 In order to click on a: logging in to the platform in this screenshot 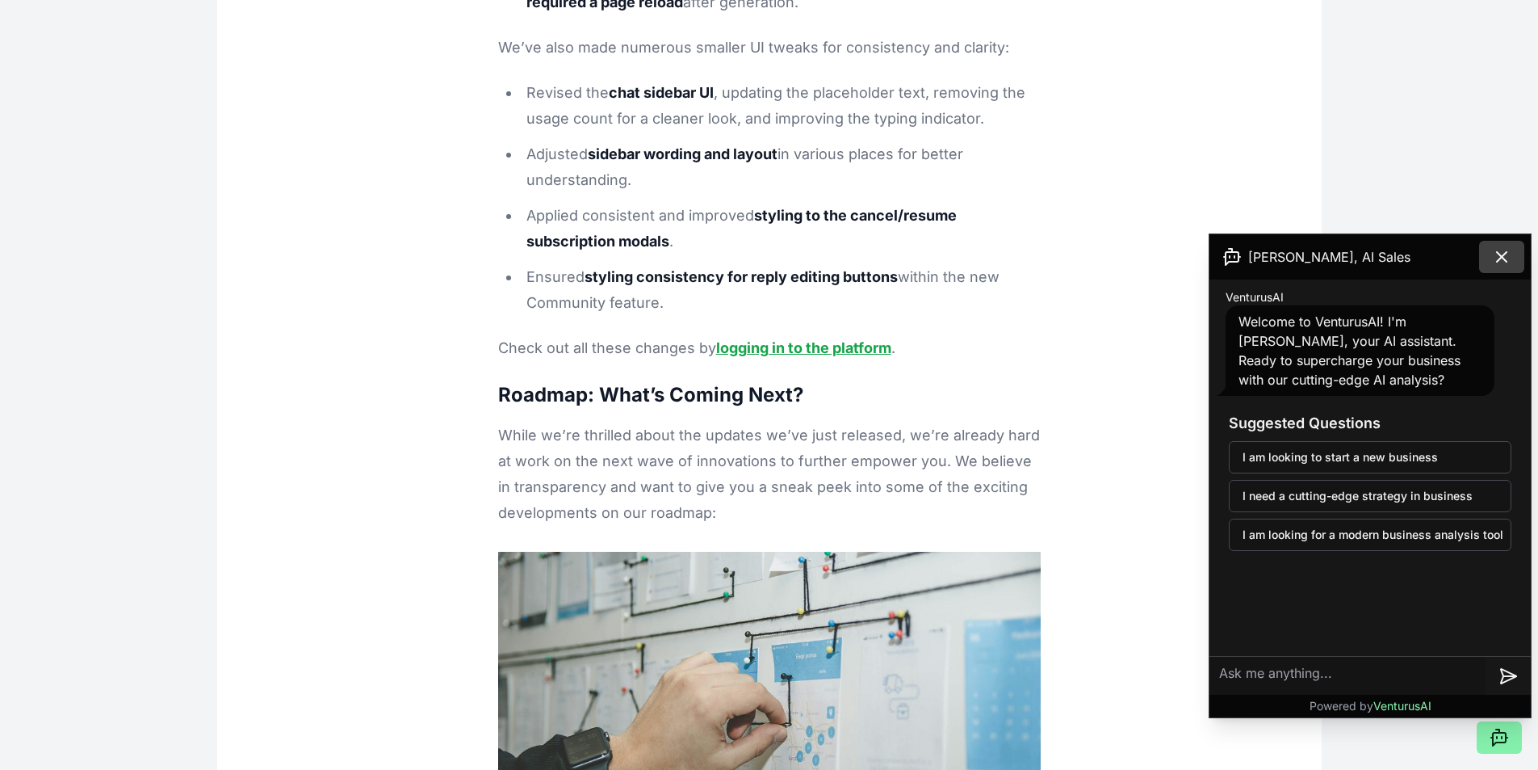, I will do `click(804, 347)`.